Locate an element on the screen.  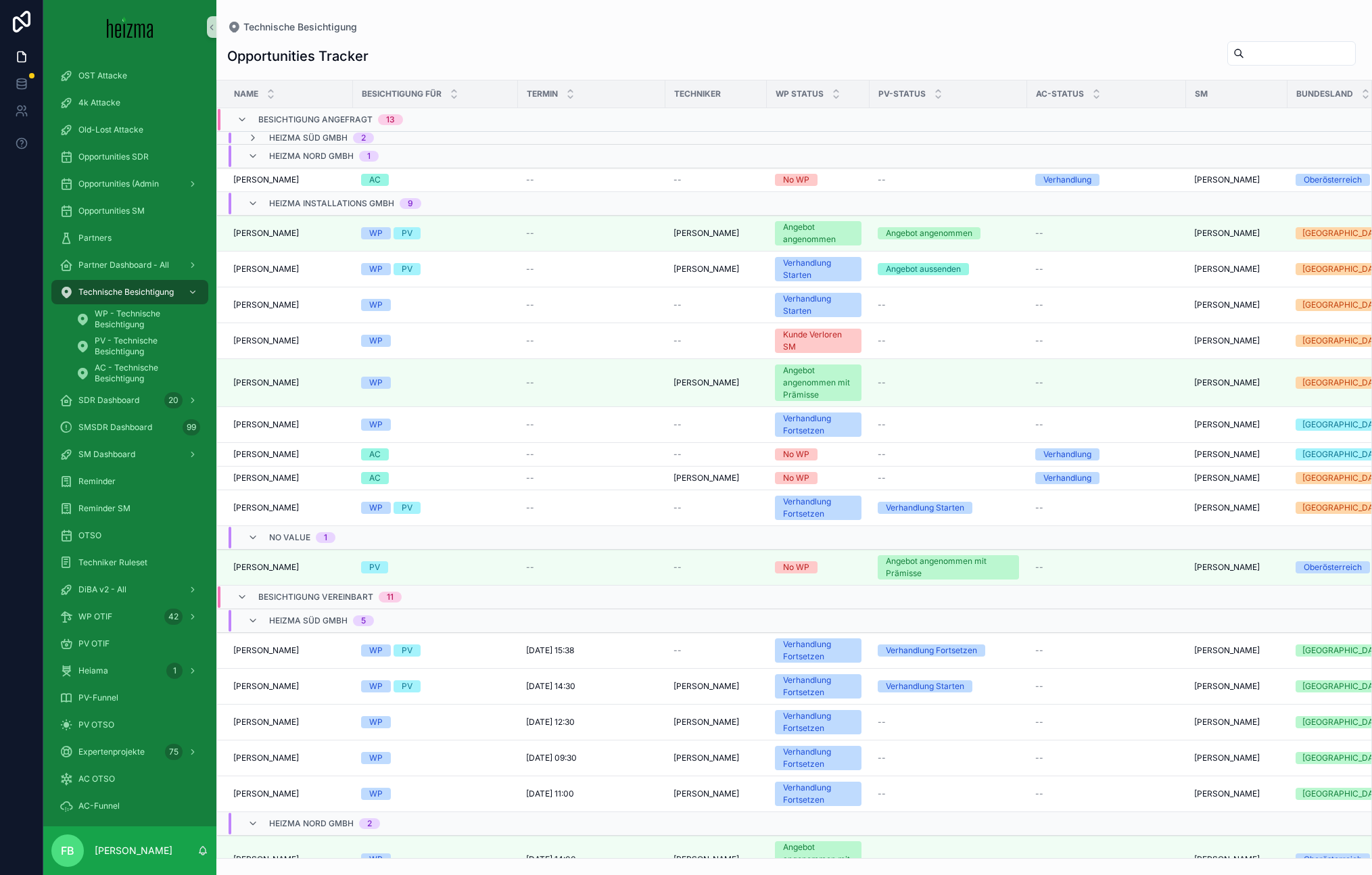
div: Angebot angenommen mit Prämisse is located at coordinates (948, 567).